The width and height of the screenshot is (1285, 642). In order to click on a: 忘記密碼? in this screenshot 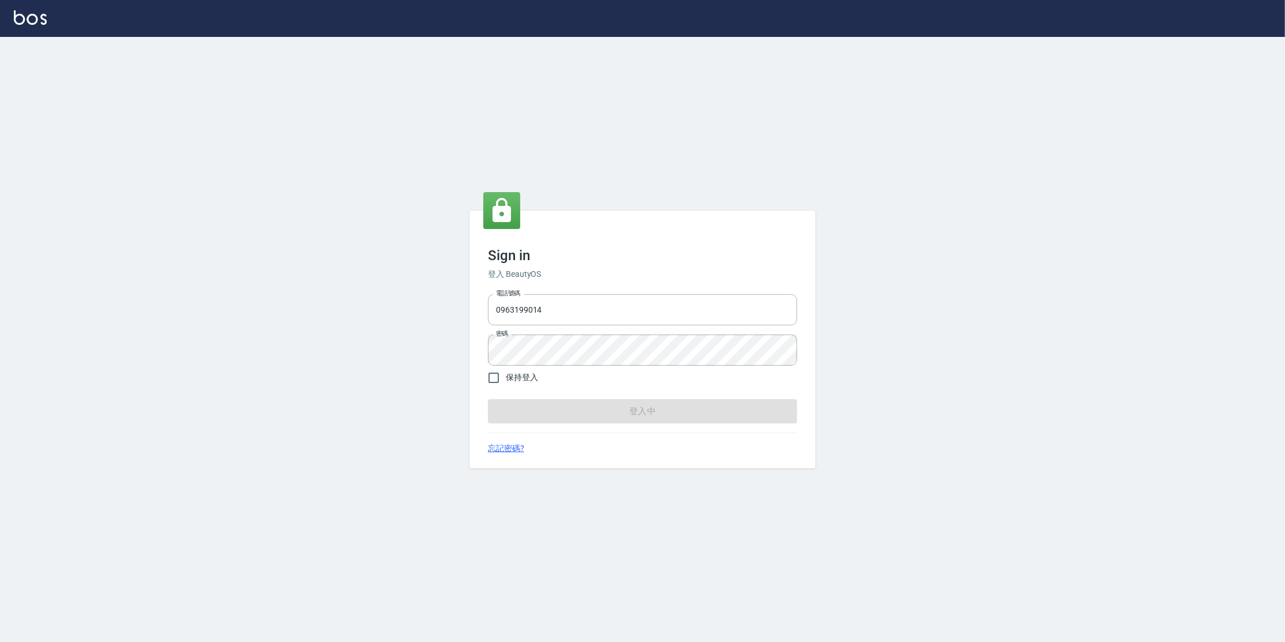, I will do `click(506, 448)`.